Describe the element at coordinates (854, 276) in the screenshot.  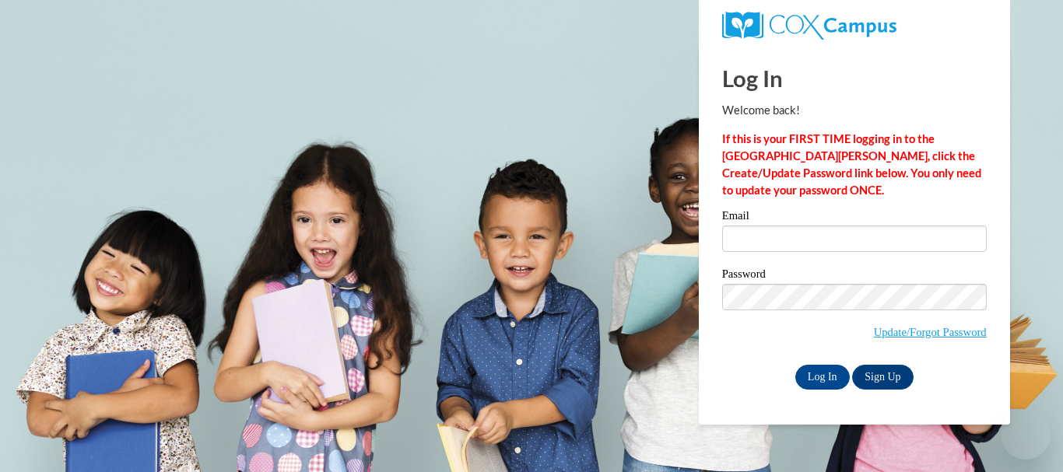
I see `label: Password` at that location.